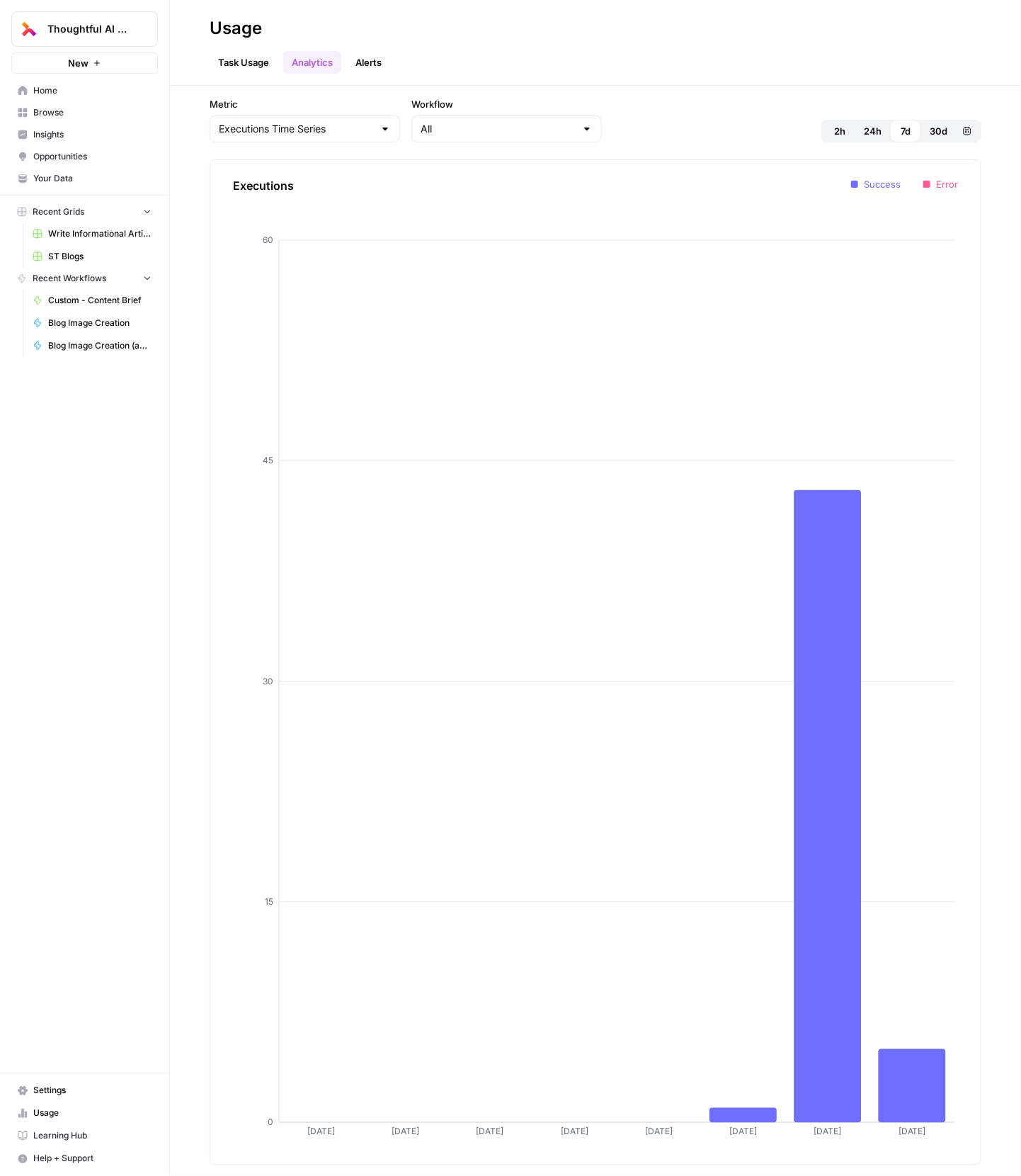 This screenshot has width=1021, height=1176. I want to click on a: Alerts, so click(369, 62).